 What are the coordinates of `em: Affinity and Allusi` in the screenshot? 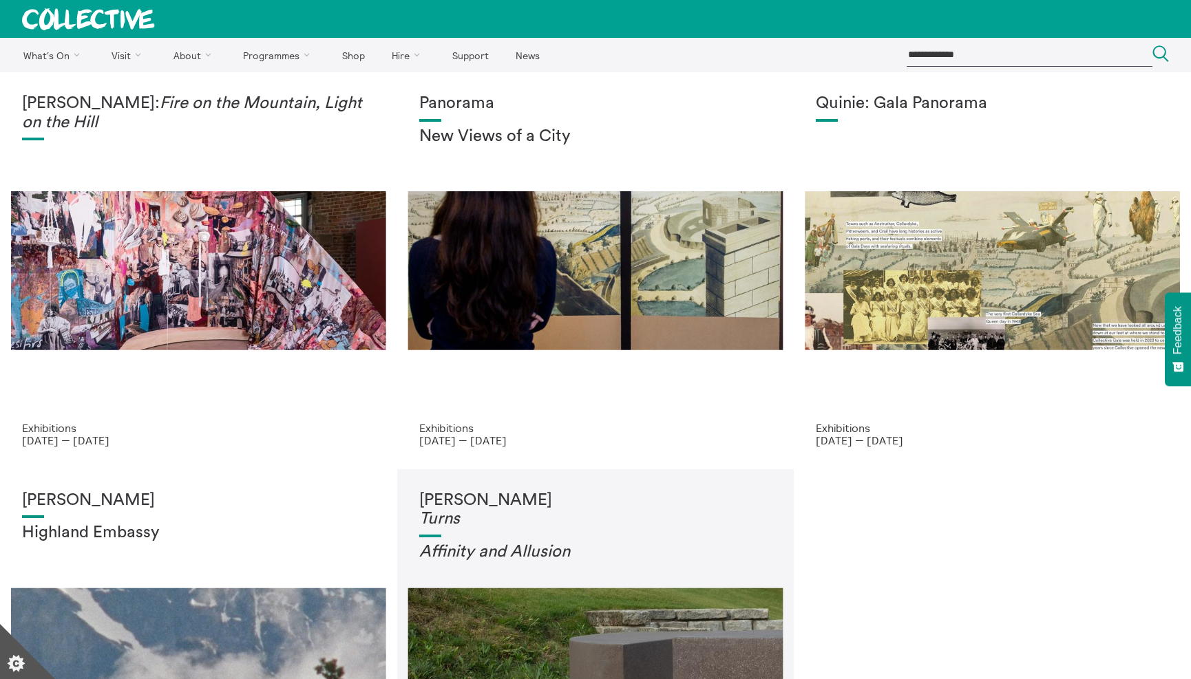 It's located at (485, 552).